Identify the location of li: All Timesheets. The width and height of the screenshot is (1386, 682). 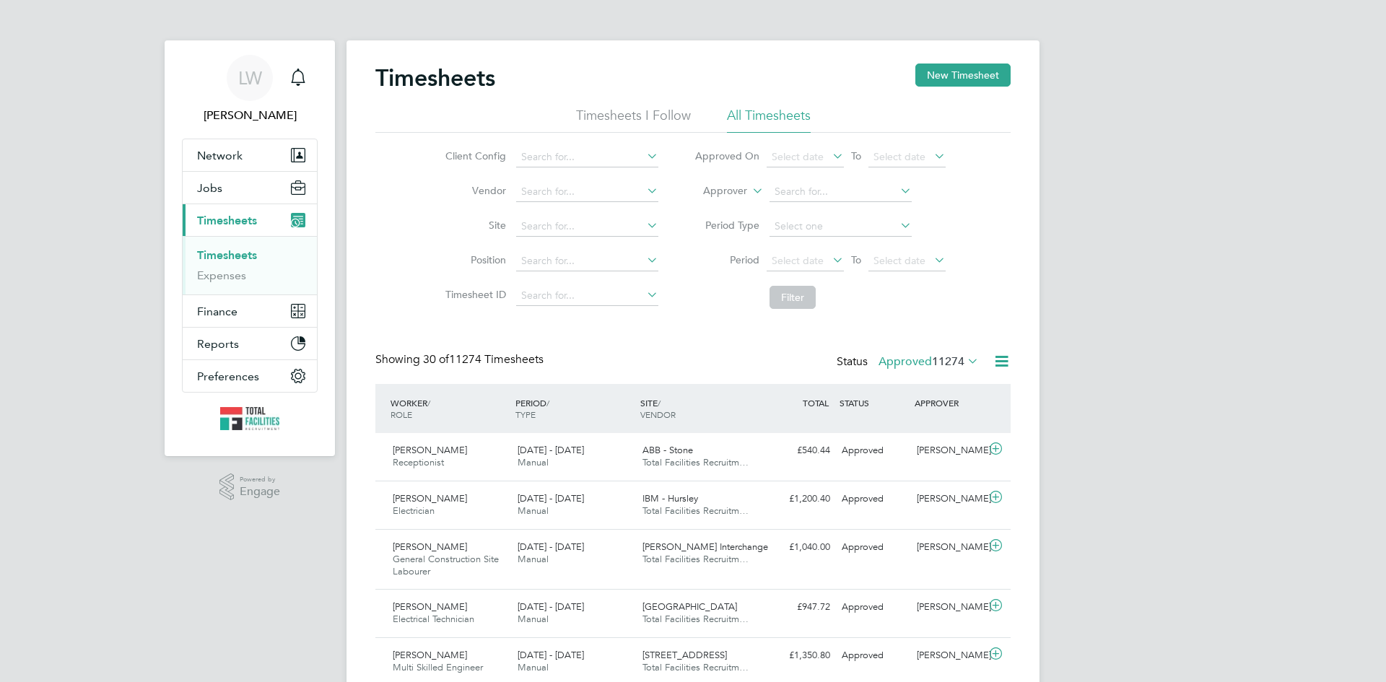
(769, 120).